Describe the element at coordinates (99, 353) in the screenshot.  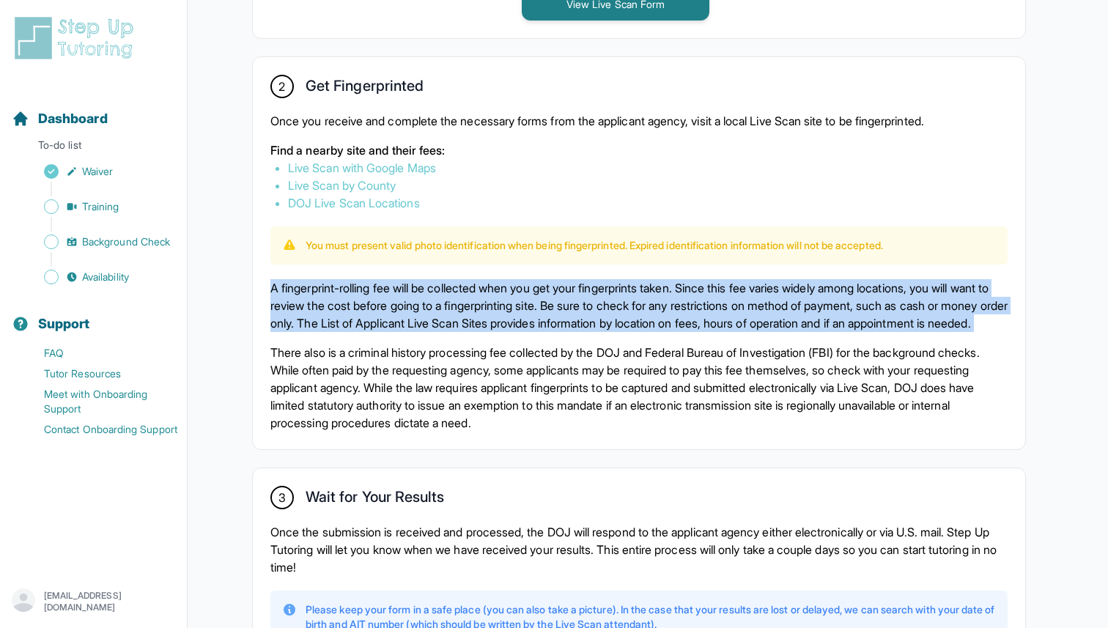
I see `a: FAQ` at that location.